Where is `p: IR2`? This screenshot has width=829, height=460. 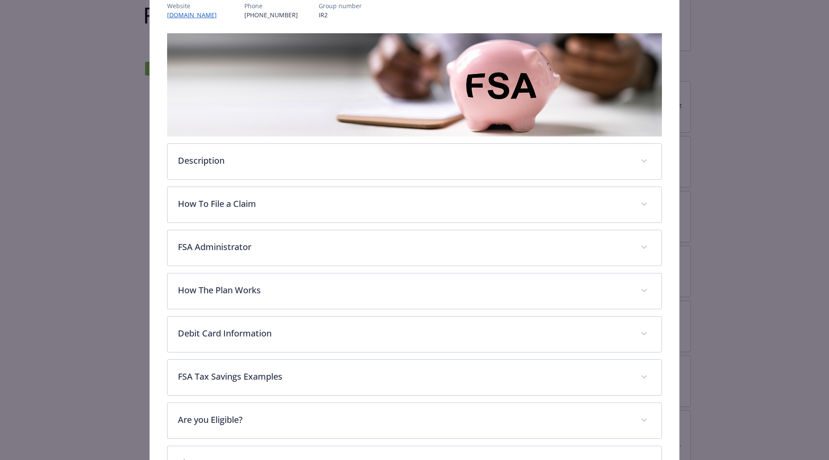 p: IR2 is located at coordinates (340, 15).